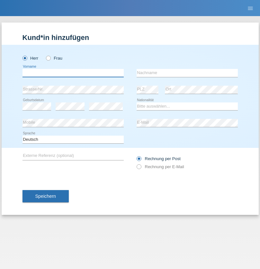  What do you see at coordinates (251, 8) in the screenshot?
I see `a: menu` at bounding box center [251, 8].